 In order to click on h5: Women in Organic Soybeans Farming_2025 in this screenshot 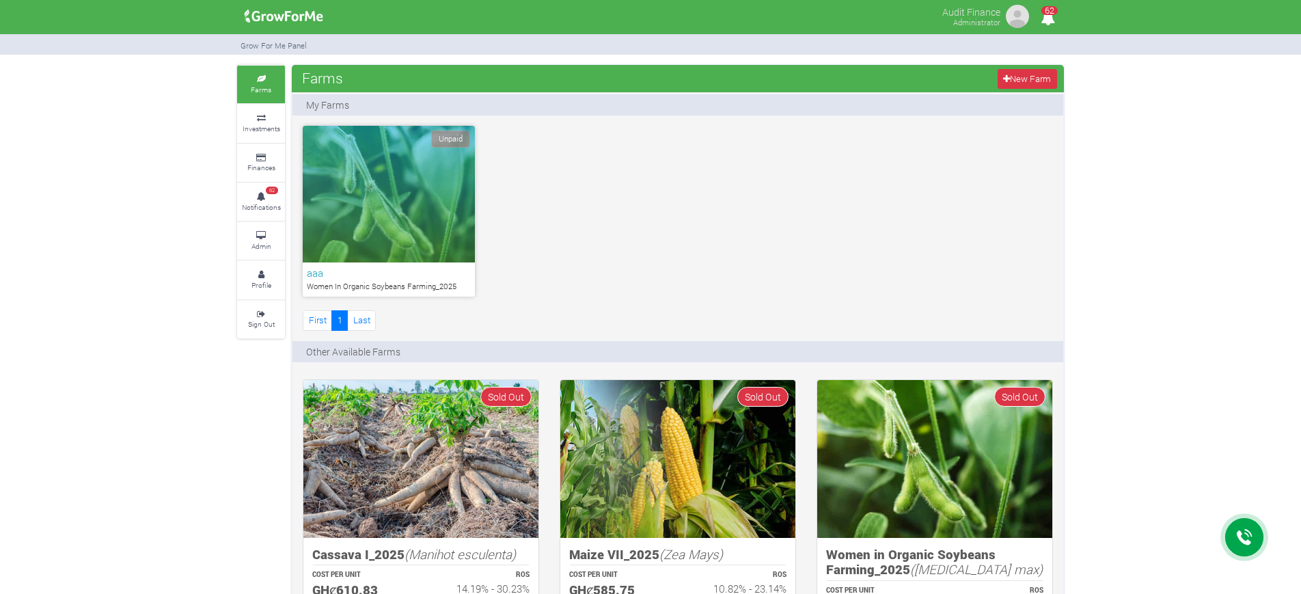, I will do `click(935, 562)`.